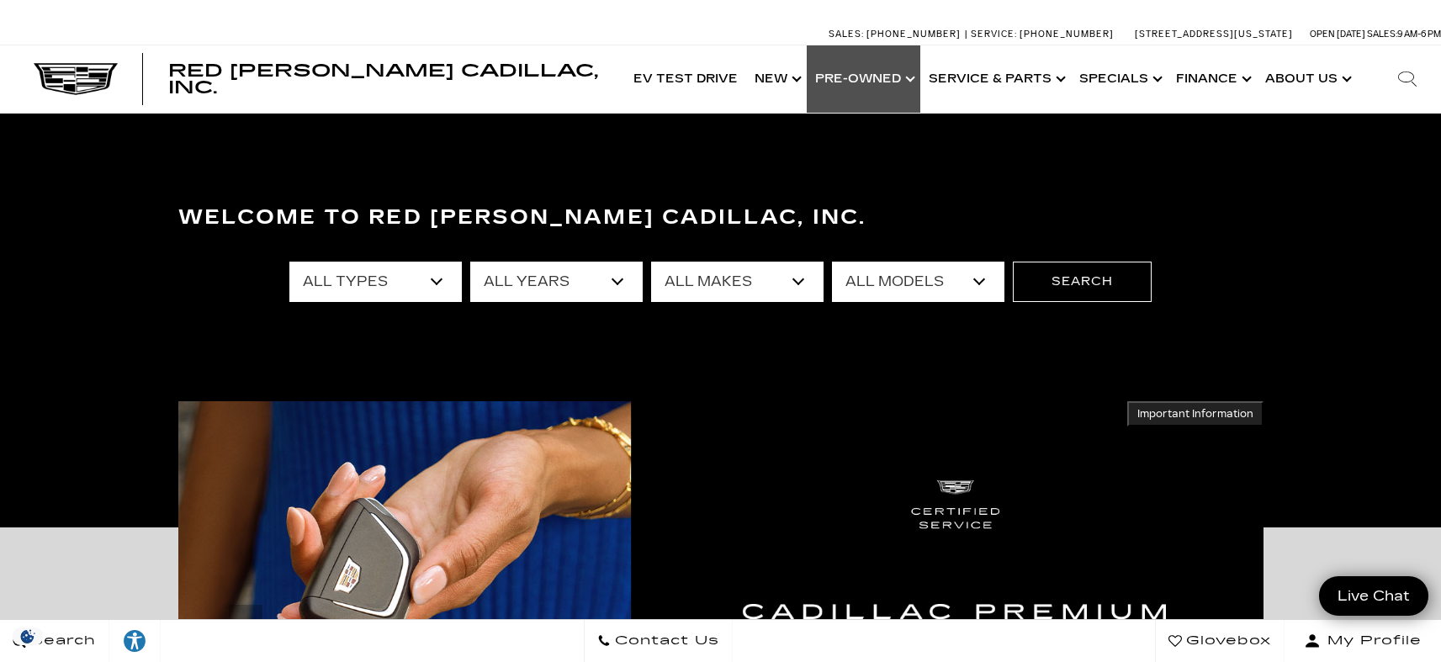 Image resolution: width=1441 pixels, height=662 pixels. What do you see at coordinates (918, 282) in the screenshot?
I see `select: Filter by model` at bounding box center [918, 282].